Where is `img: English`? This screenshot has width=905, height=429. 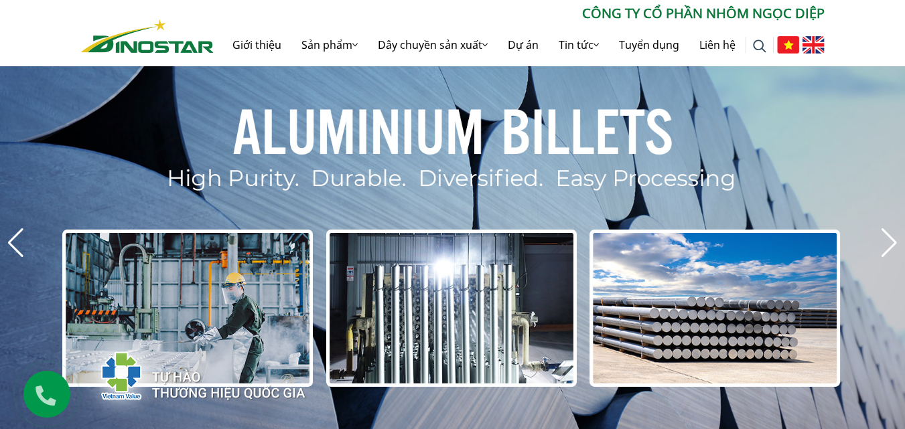 img: English is located at coordinates (813, 45).